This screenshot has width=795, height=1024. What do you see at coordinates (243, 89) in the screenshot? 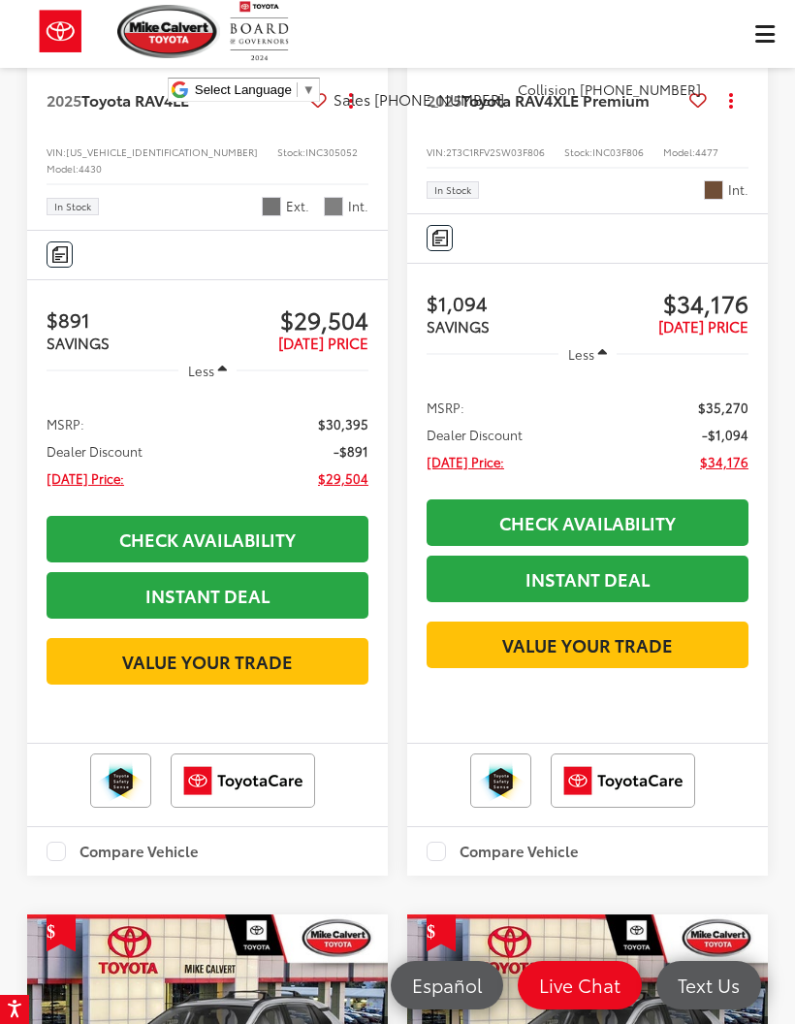
I see `span: Select Language` at bounding box center [243, 89].